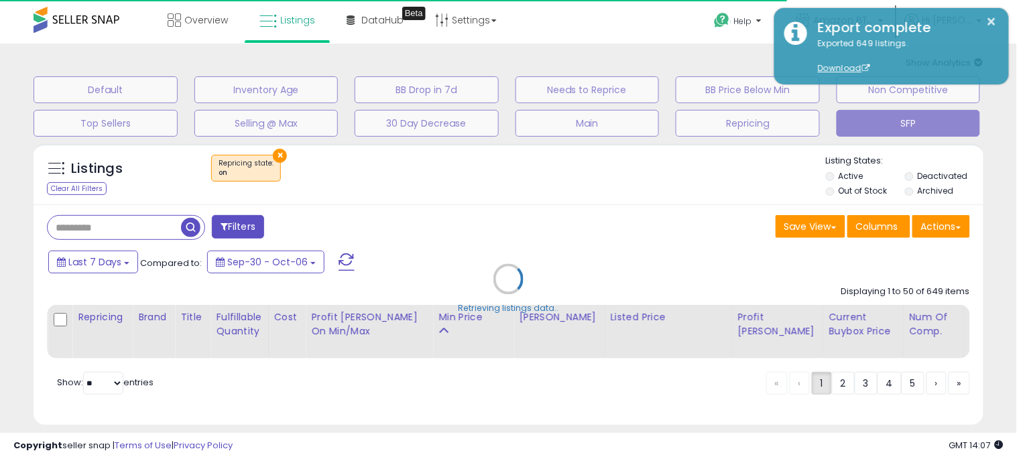 The width and height of the screenshot is (1017, 459). What do you see at coordinates (909, 90) in the screenshot?
I see `button: Non Competitive` at bounding box center [909, 90].